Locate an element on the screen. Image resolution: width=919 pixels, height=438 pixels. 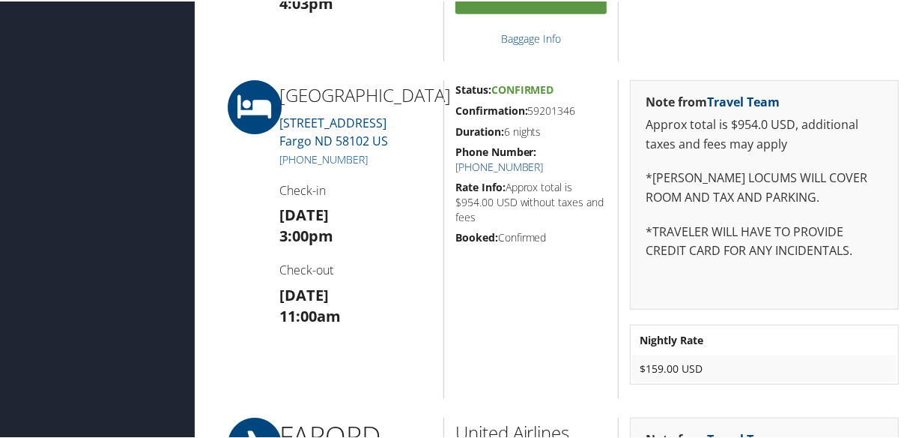
strong: Confirmation: is located at coordinates (491, 109).